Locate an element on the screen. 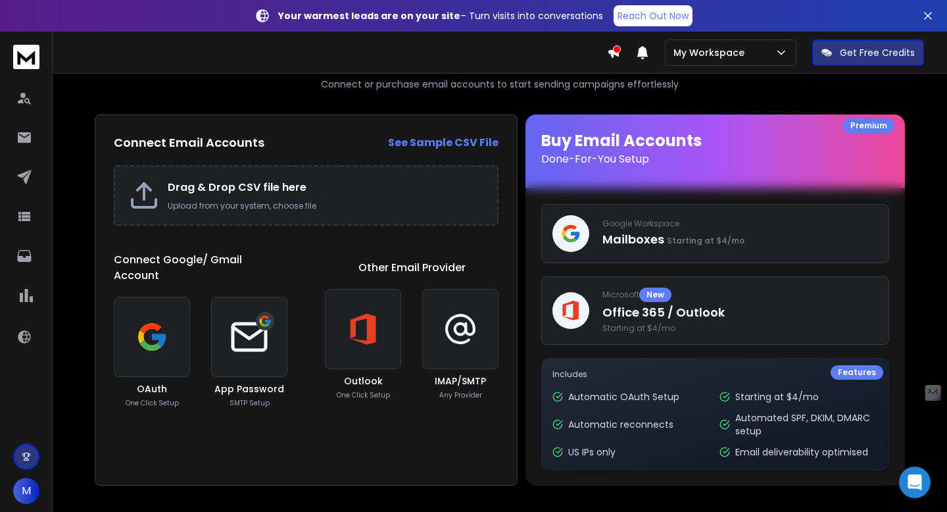 Image resolution: width=947 pixels, height=512 pixels. p: Office 365 / Outlook is located at coordinates (740, 312).